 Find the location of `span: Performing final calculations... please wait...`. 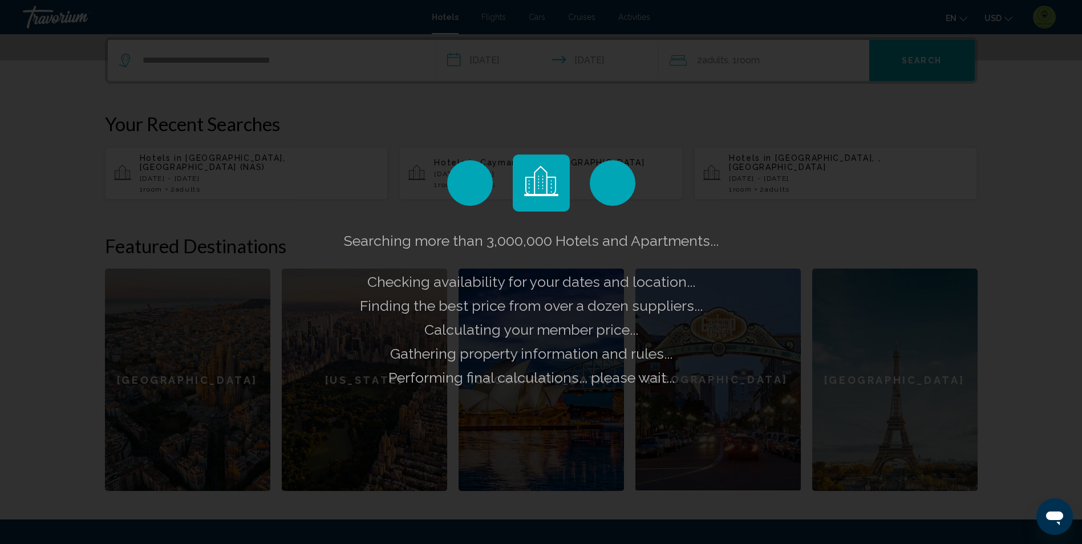

span: Performing final calculations... please wait... is located at coordinates (531, 377).